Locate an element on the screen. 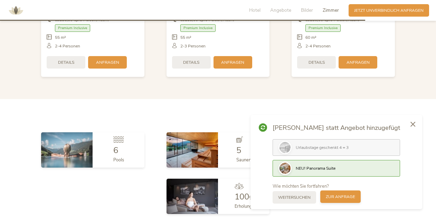  span: Bilder is located at coordinates (307, 10).